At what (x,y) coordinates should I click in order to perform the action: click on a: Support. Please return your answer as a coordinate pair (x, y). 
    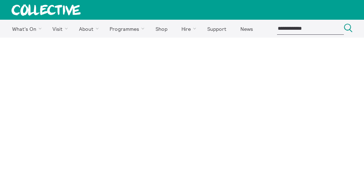
    Looking at the image, I should click on (217, 29).